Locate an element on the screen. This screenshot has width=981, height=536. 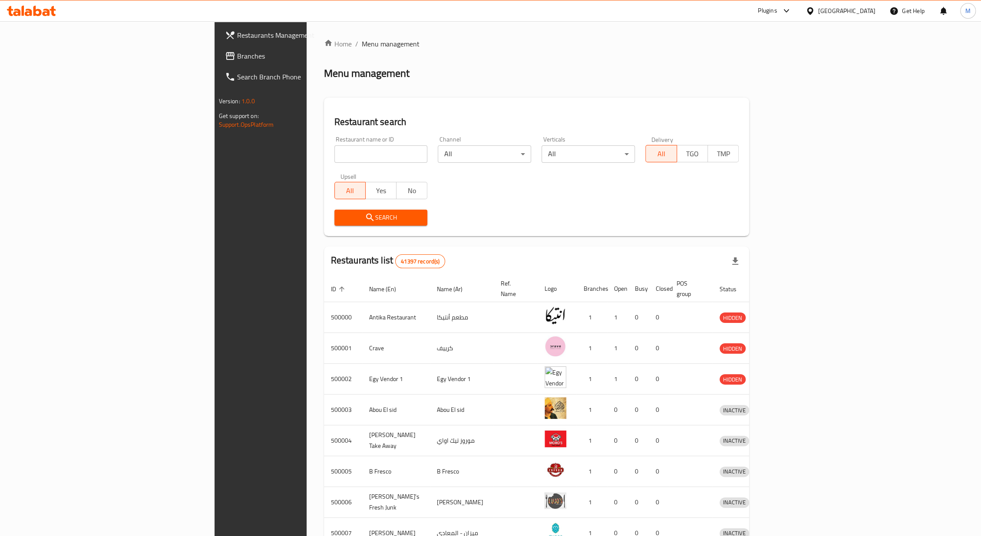
span: Status is located at coordinates (734, 289).